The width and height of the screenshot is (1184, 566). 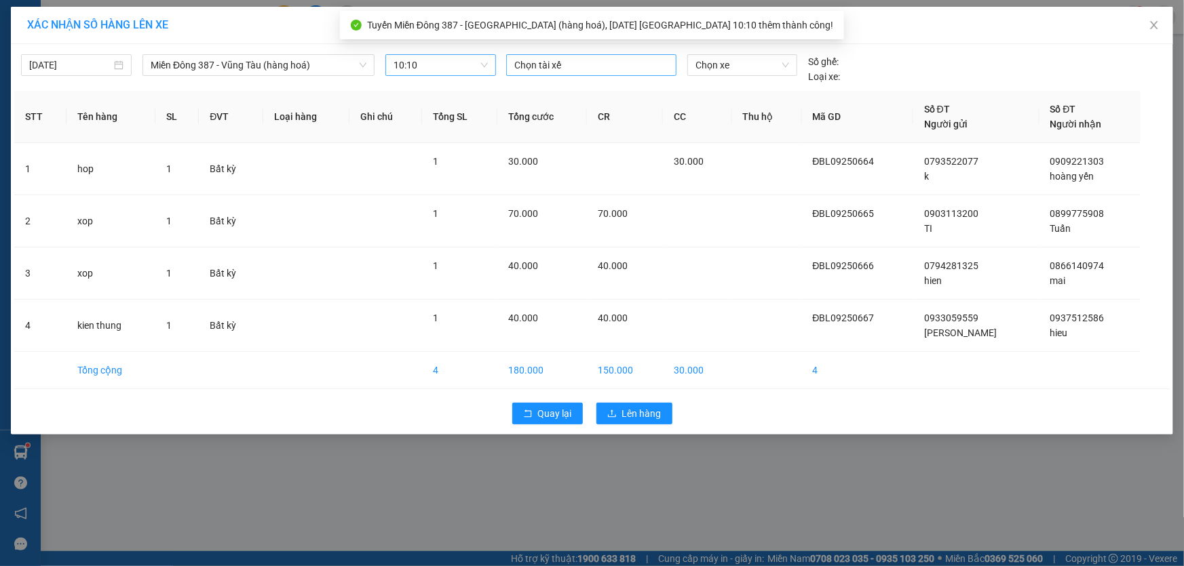 I want to click on td: hop, so click(x=111, y=169).